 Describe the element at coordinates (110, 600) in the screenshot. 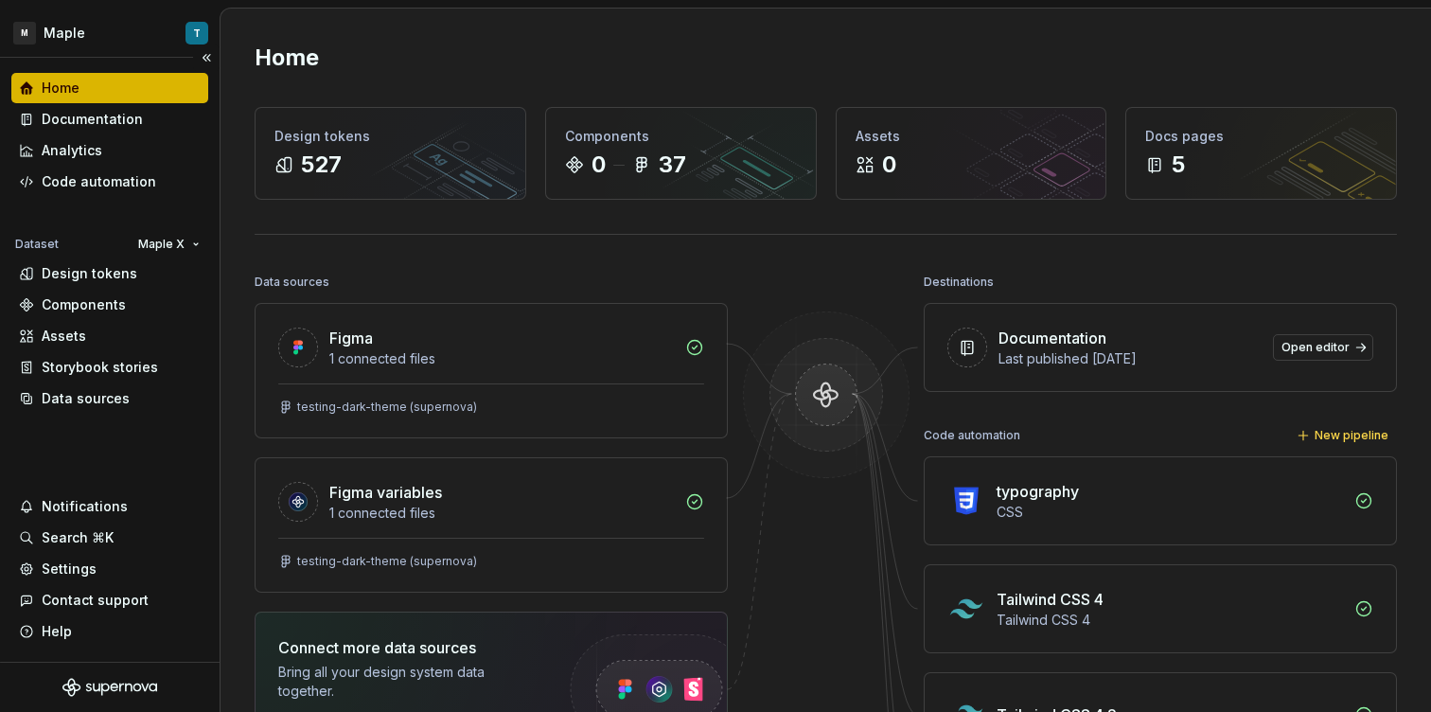

I see `button: Contact support` at that location.